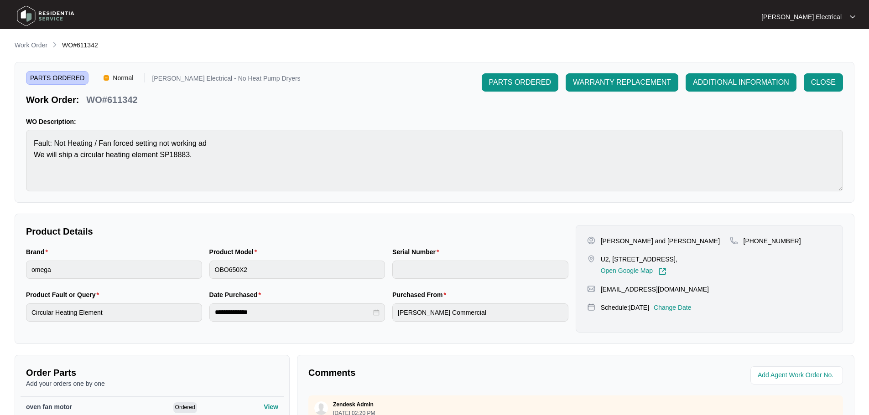 This screenshot has width=869, height=415. What do you see at coordinates (39, 252) in the screenshot?
I see `label: Brand` at bounding box center [39, 252].